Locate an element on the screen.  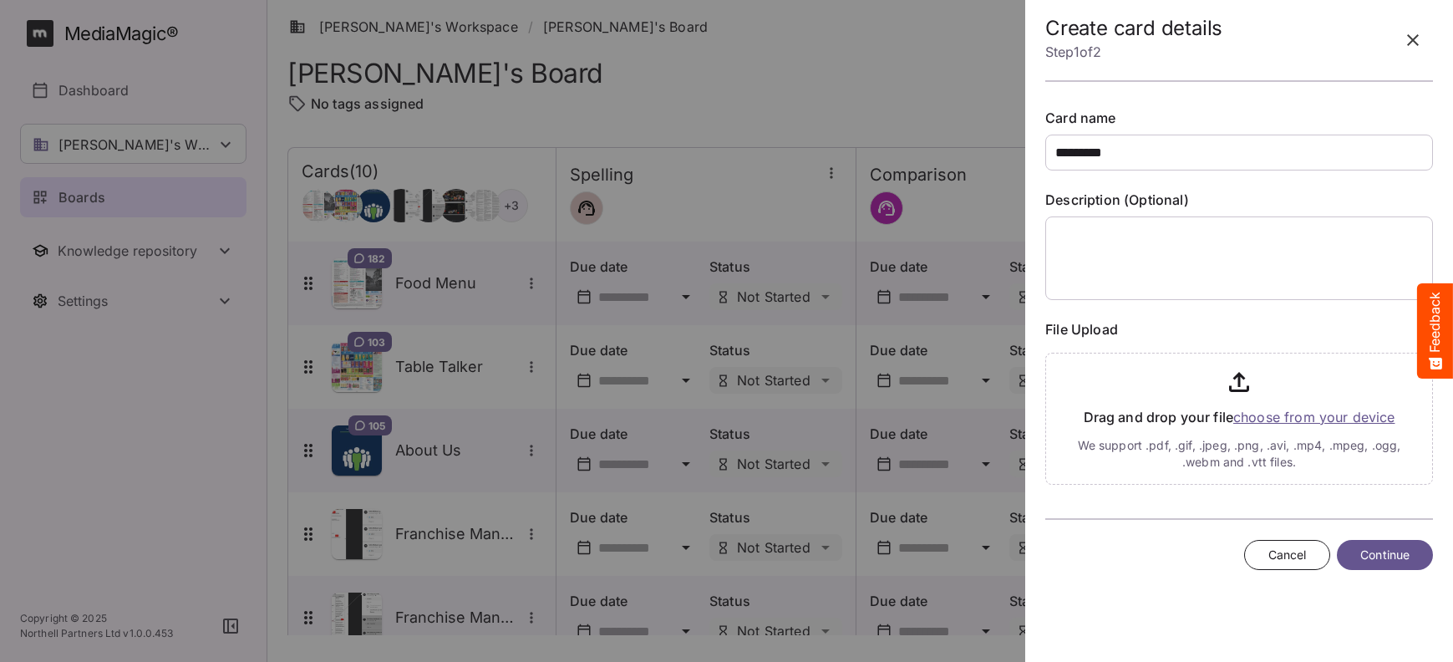
button: Cancel is located at coordinates (1288, 555).